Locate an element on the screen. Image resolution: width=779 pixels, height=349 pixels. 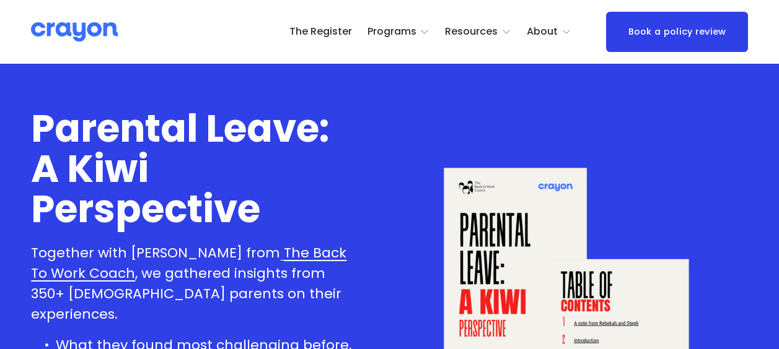
span: About is located at coordinates (542, 32).